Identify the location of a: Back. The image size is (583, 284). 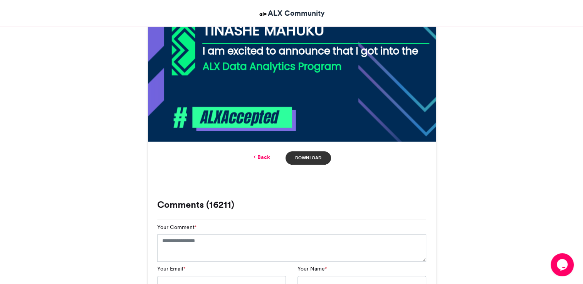
(261, 157).